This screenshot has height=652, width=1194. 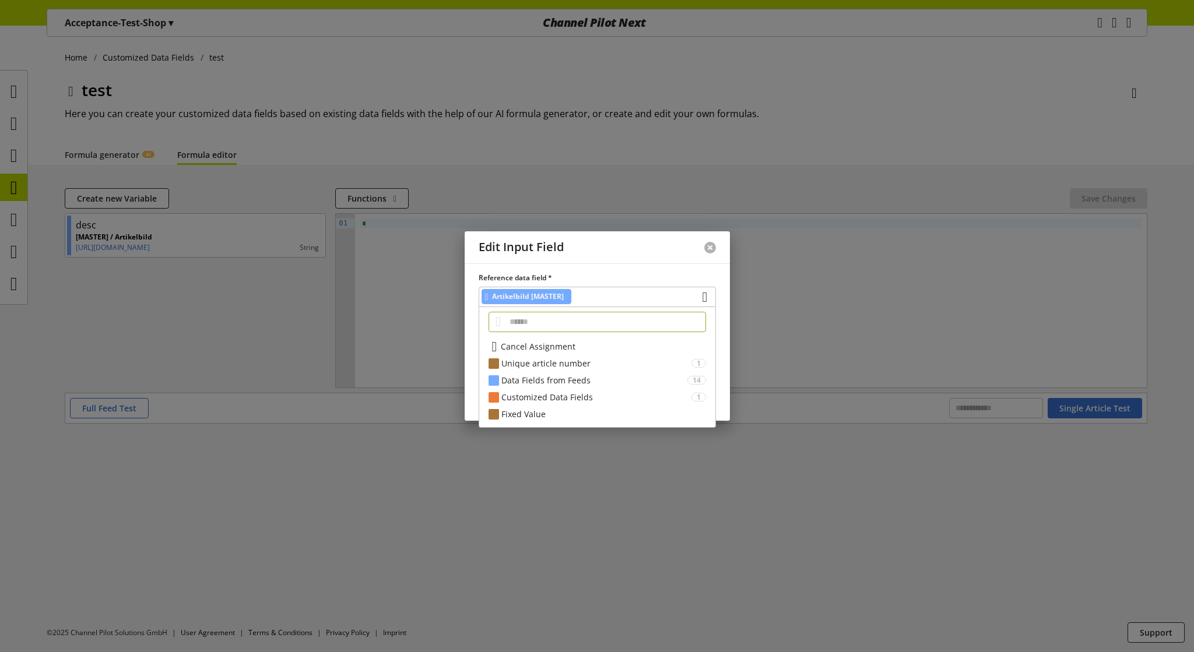 I want to click on div: 14, so click(x=696, y=380).